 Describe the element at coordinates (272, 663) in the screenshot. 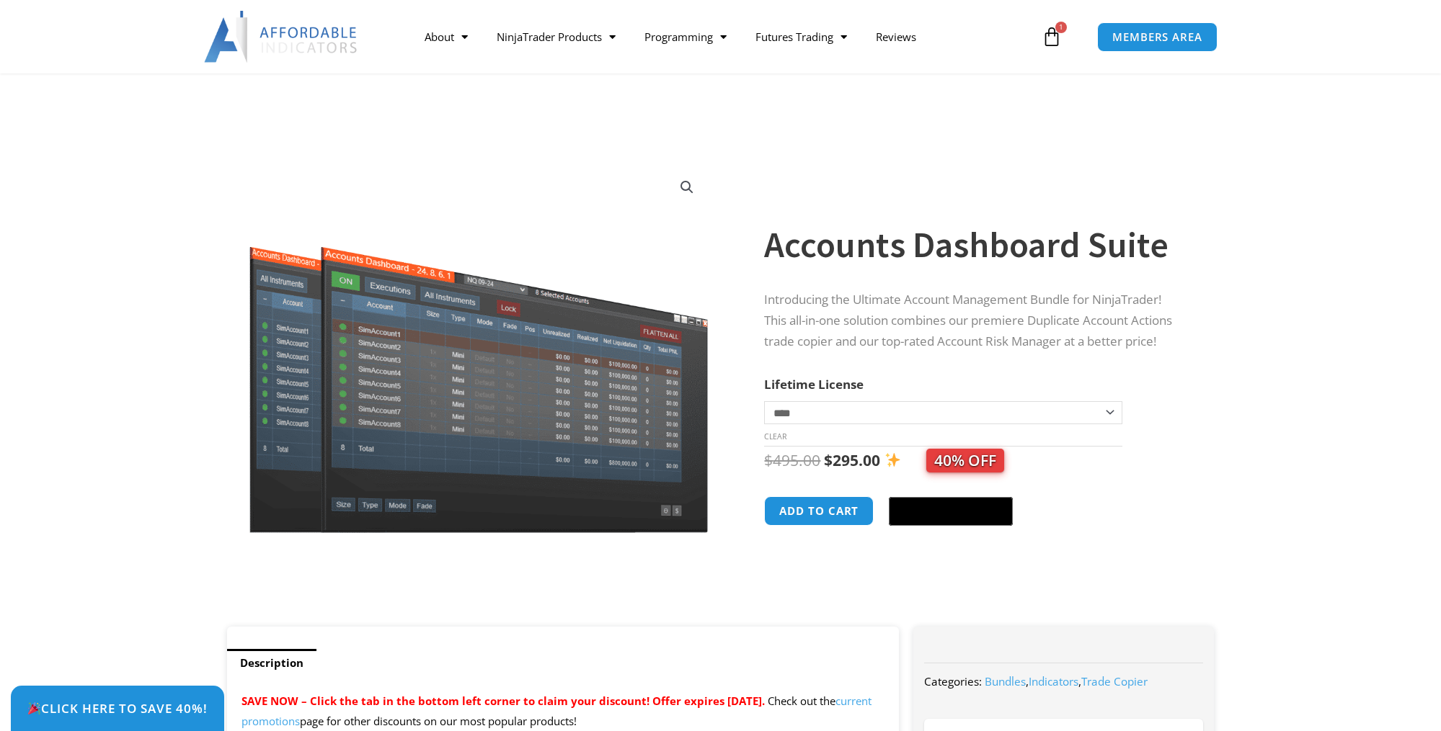

I see `a: Description` at that location.